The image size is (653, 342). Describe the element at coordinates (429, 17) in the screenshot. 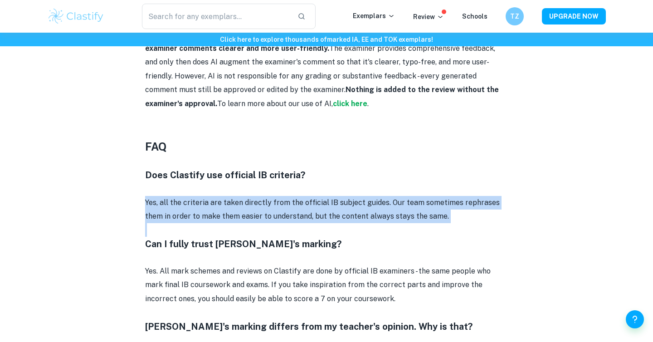

I see `p: Review` at that location.